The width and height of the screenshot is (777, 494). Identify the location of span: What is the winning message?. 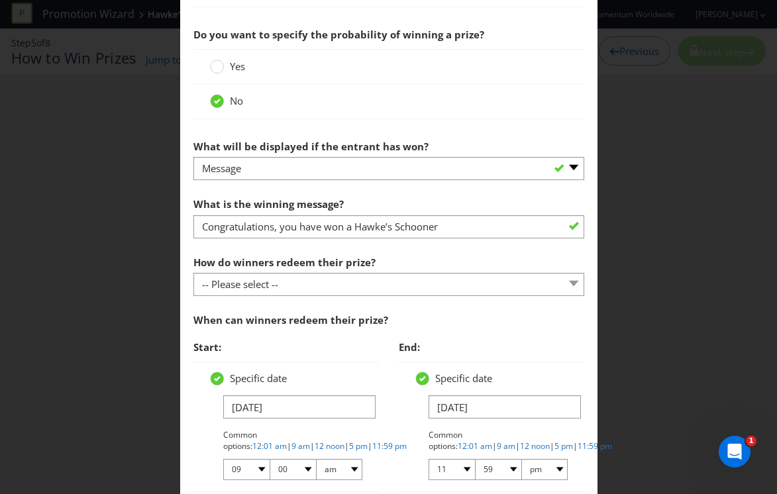
(268, 204).